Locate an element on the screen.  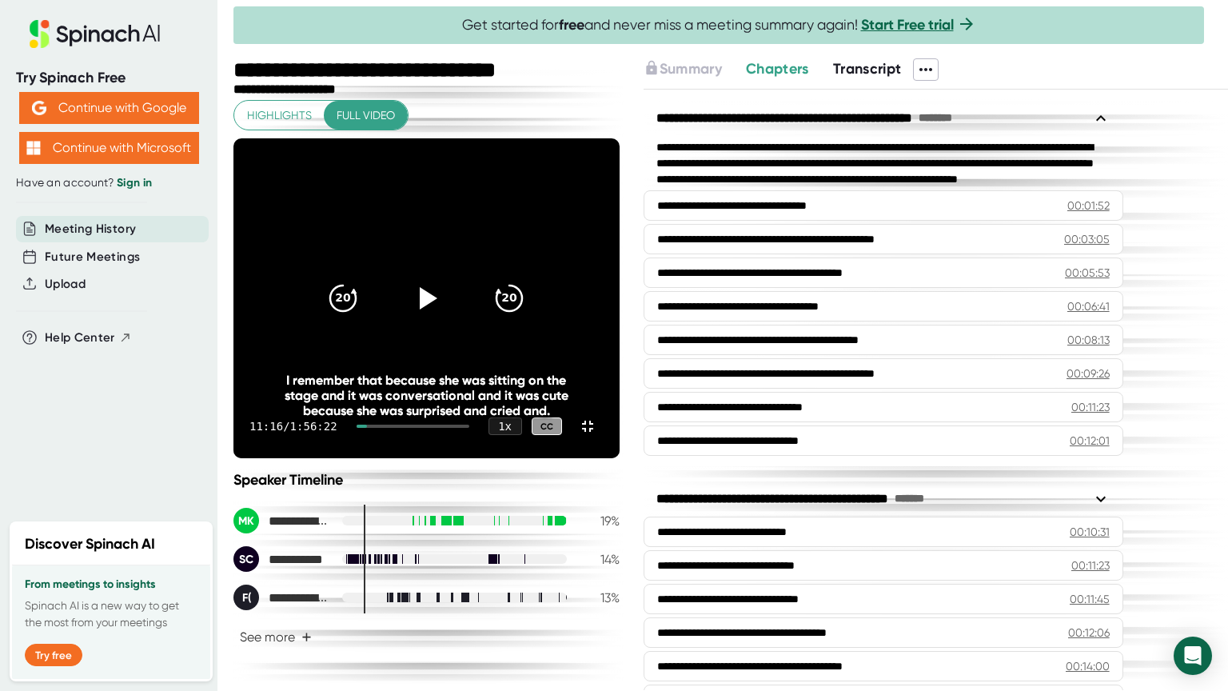
div: 00:12:06 is located at coordinates (1089, 632).